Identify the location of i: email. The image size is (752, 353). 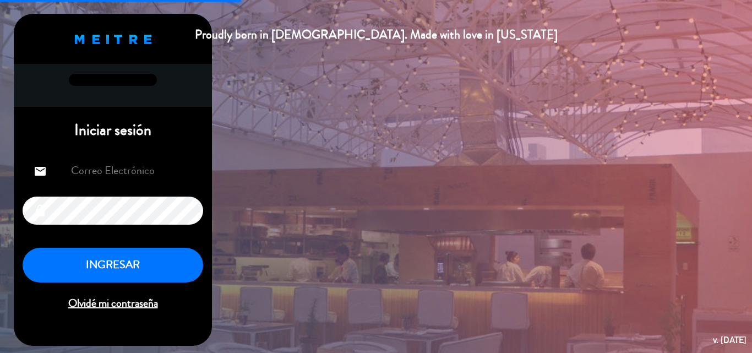
(40, 171).